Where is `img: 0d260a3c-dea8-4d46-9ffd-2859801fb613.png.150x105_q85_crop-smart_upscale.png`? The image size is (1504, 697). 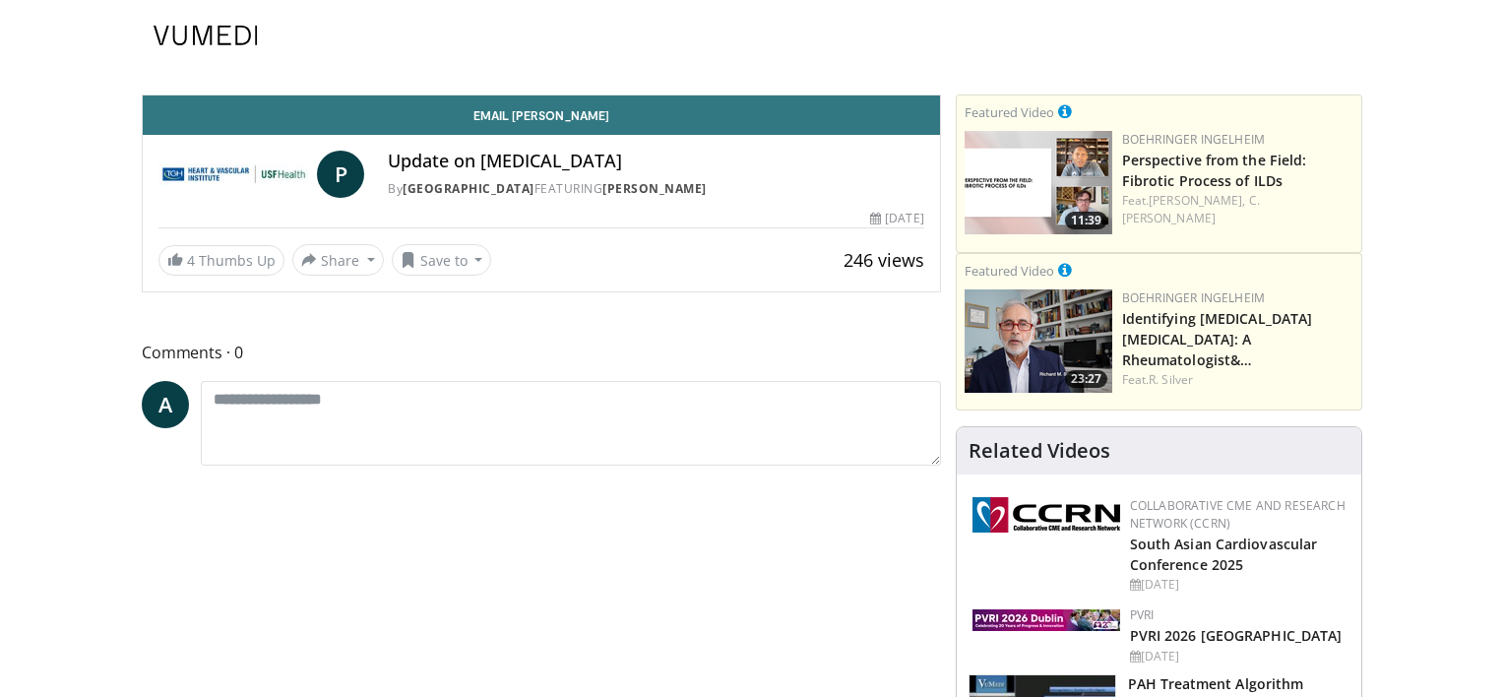 img: 0d260a3c-dea8-4d46-9ffd-2859801fb613.png.150x105_q85_crop-smart_upscale.png is located at coordinates (1038, 182).